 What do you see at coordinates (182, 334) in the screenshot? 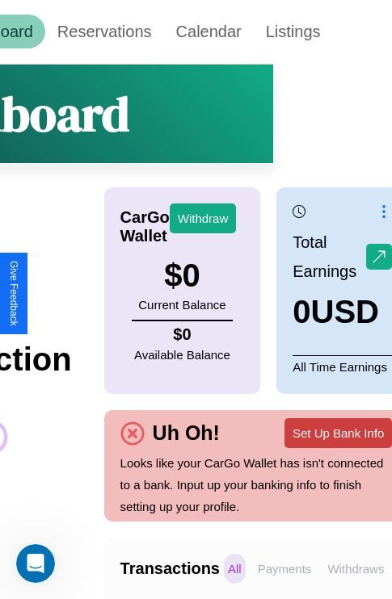
I see `h4: $ 0` at bounding box center [182, 334].